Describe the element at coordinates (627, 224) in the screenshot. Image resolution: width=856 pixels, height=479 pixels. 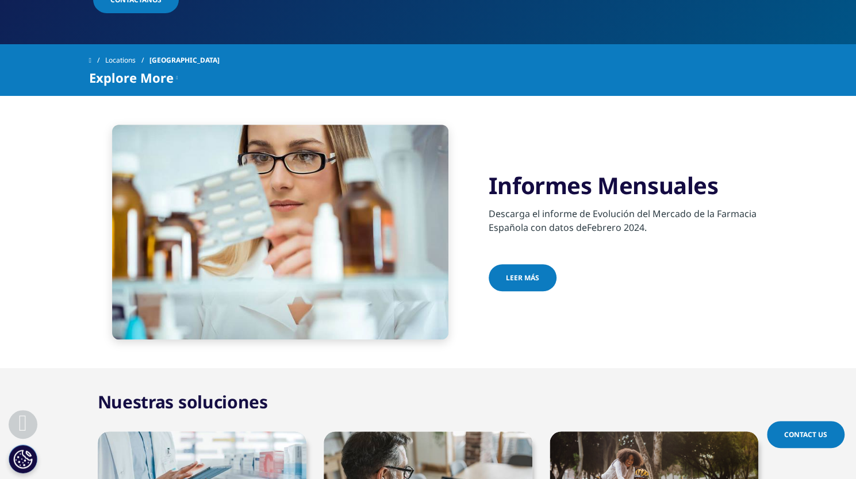
I see `p: Descarga el informe de Evolución del Mercado de la Farmacia Española con datos de` at that location.